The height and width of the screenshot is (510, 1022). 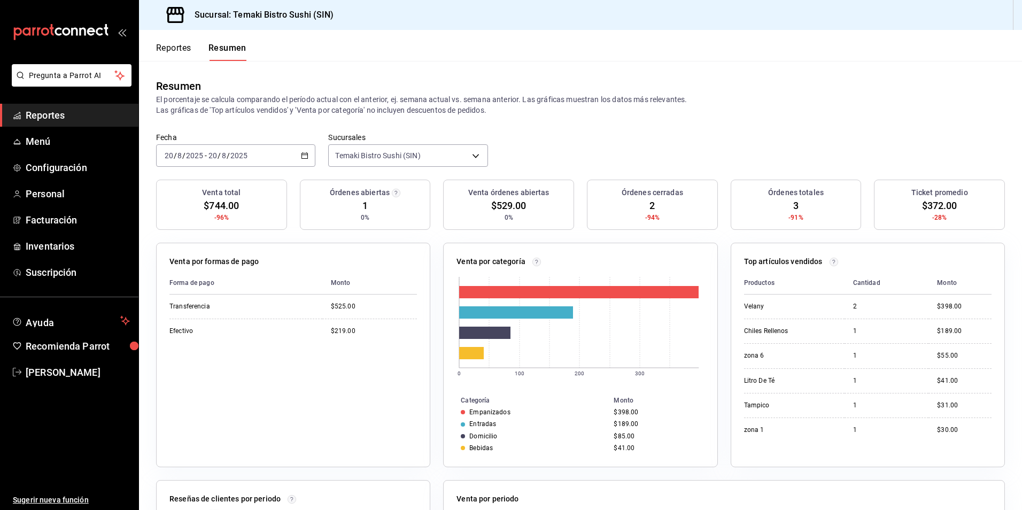 What do you see at coordinates (78, 115) in the screenshot?
I see `span: Reportes` at bounding box center [78, 115].